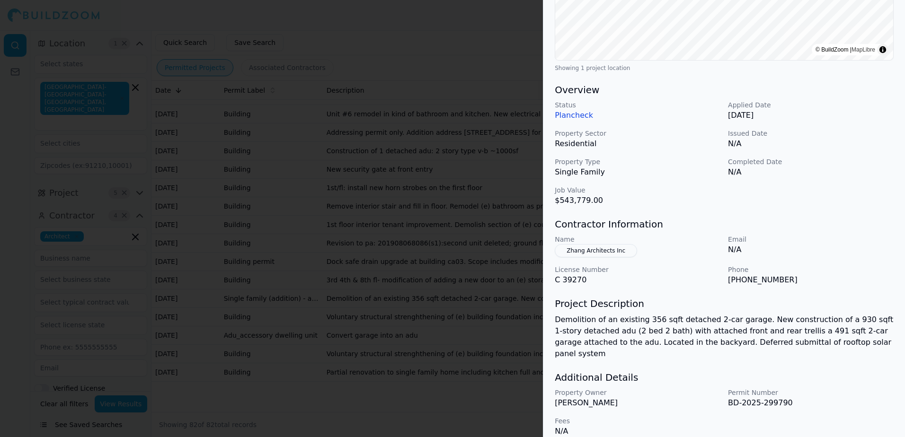 The width and height of the screenshot is (905, 437). I want to click on div: © BuildZoom |, so click(845, 50).